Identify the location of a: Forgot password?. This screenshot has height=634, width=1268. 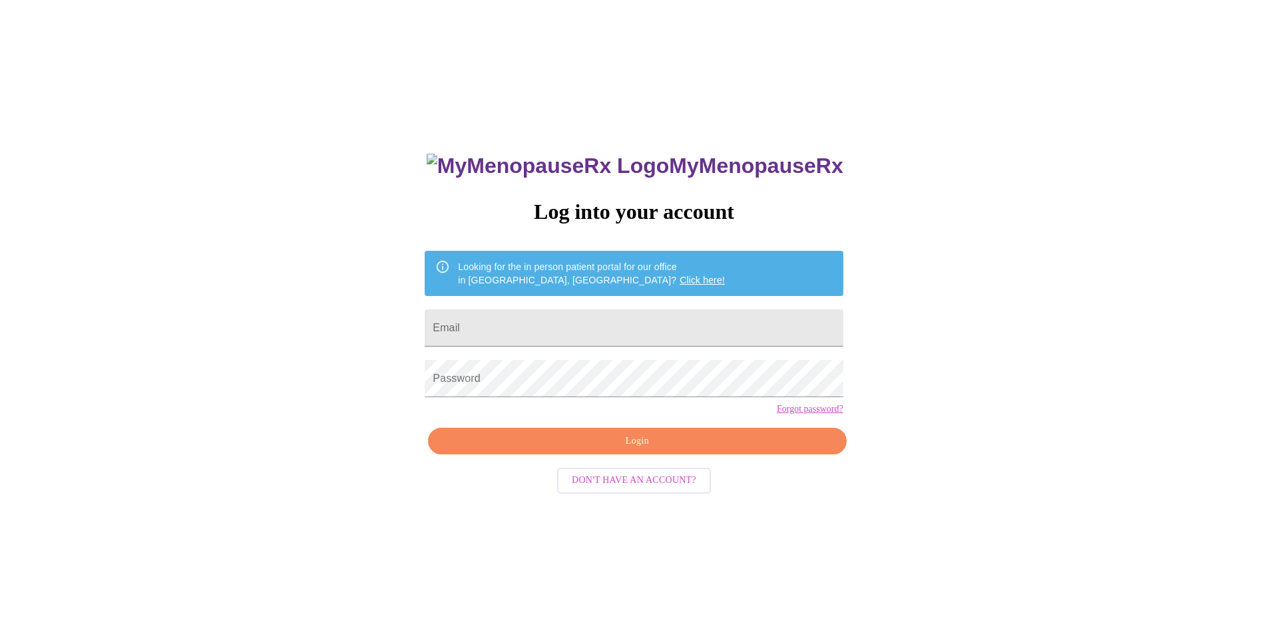
(810, 409).